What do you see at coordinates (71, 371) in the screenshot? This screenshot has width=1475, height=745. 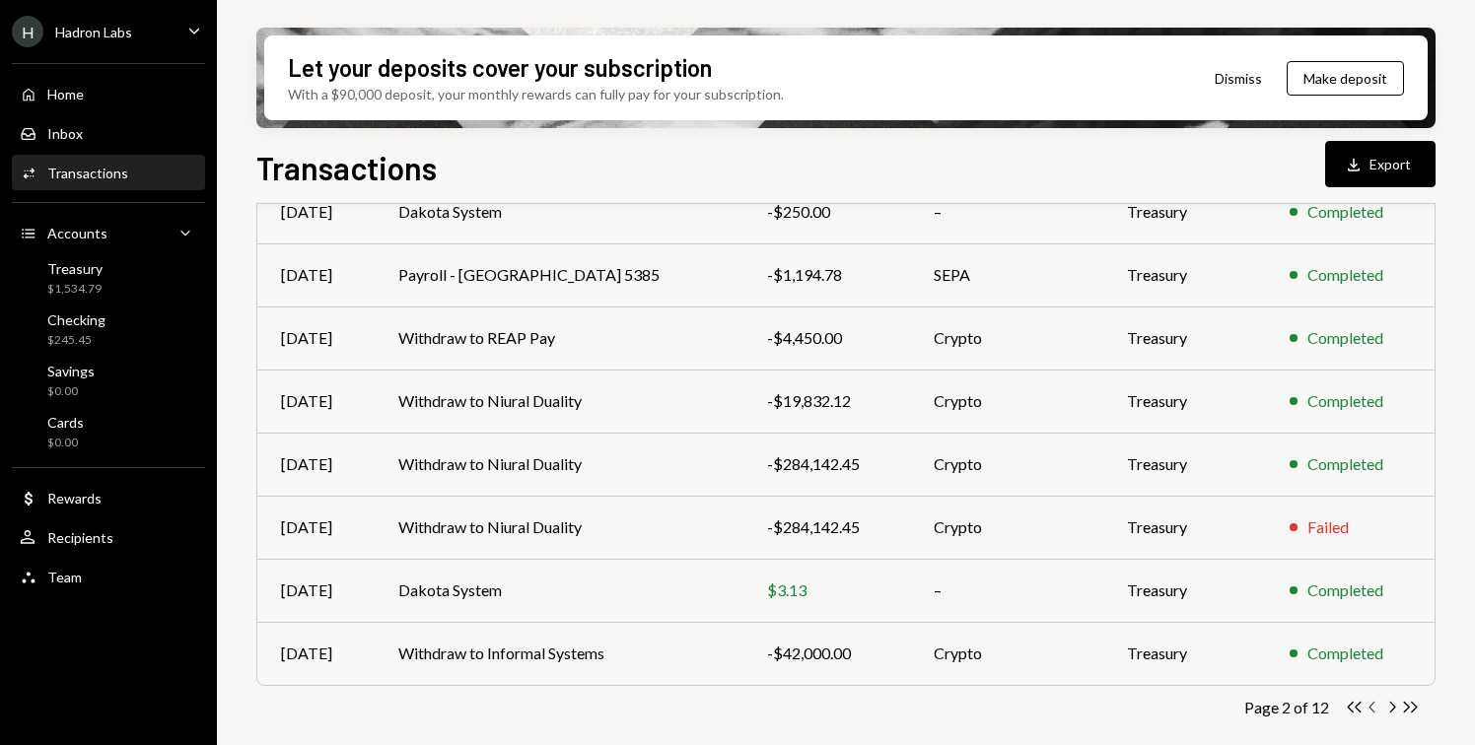 I see `div: Savings` at bounding box center [71, 371].